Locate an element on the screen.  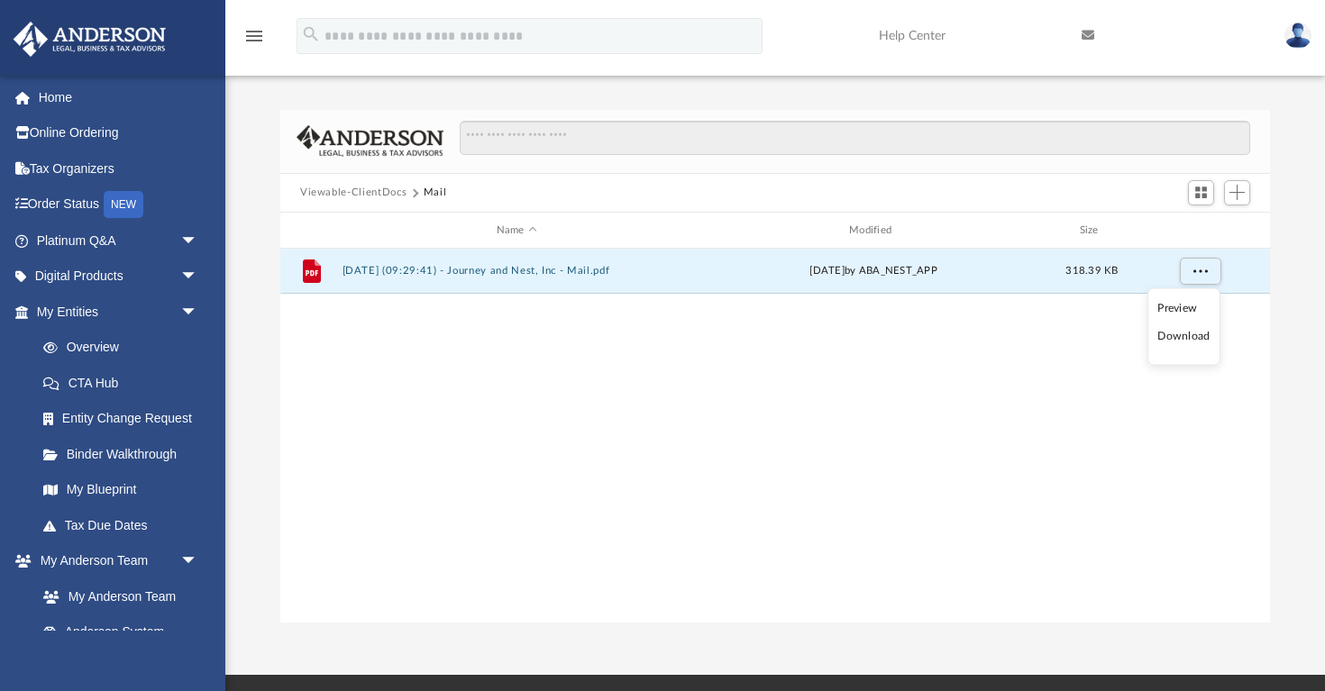
a: Tax Due Dates is located at coordinates (125, 525).